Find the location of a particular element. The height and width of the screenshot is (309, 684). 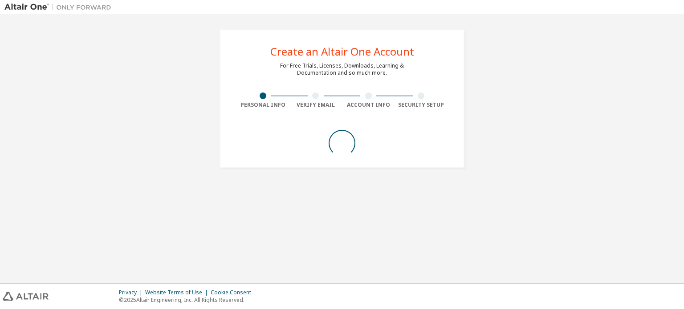

div: Account Info is located at coordinates (368, 105).